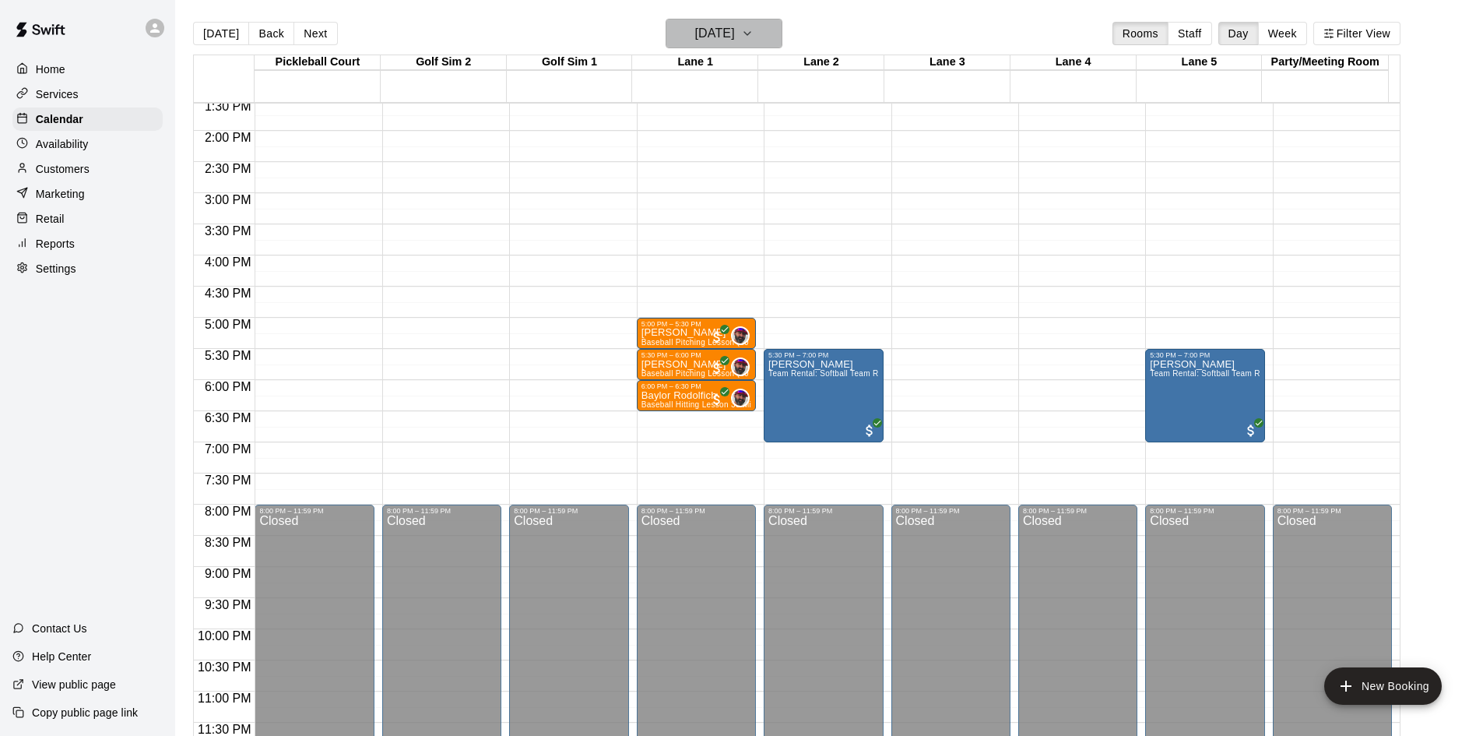 This screenshot has height=736, width=1483. What do you see at coordinates (59, 119) in the screenshot?
I see `p: Calendar` at bounding box center [59, 119].